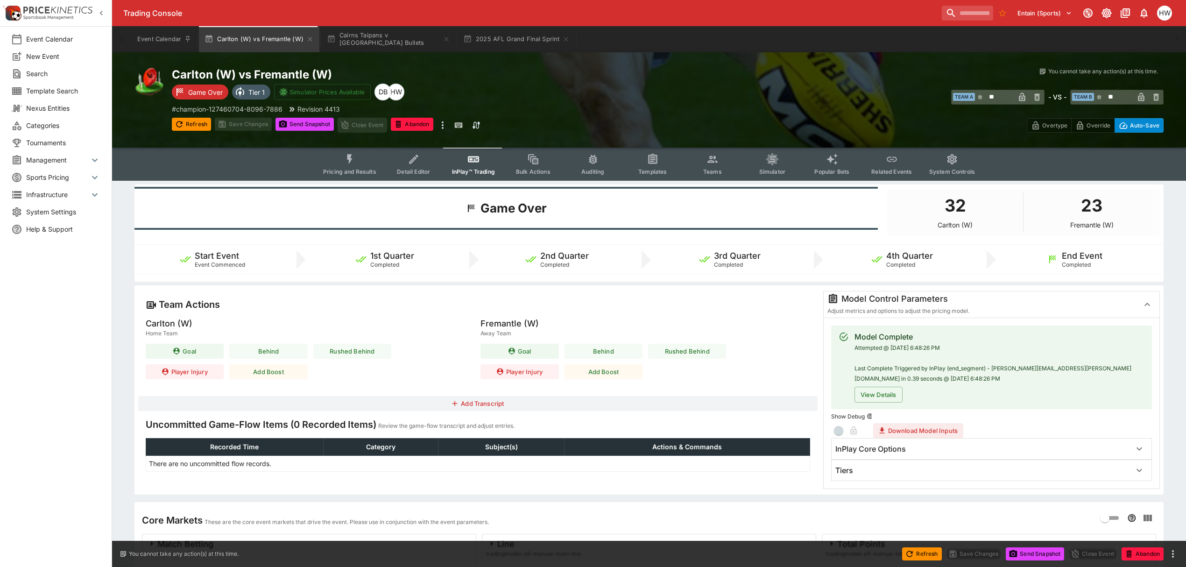 This screenshot has width=1186, height=567. I want to click on div: Model Complete, so click(999, 337).